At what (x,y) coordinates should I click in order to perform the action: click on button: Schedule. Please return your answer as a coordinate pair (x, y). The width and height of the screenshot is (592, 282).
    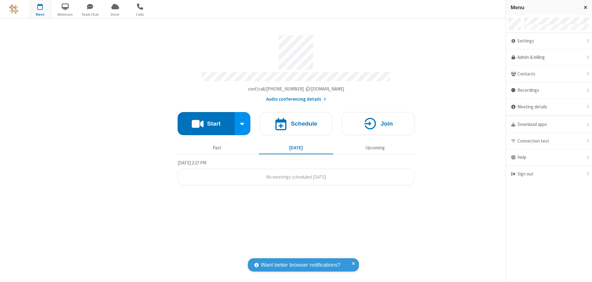
    Looking at the image, I should click on (296, 124).